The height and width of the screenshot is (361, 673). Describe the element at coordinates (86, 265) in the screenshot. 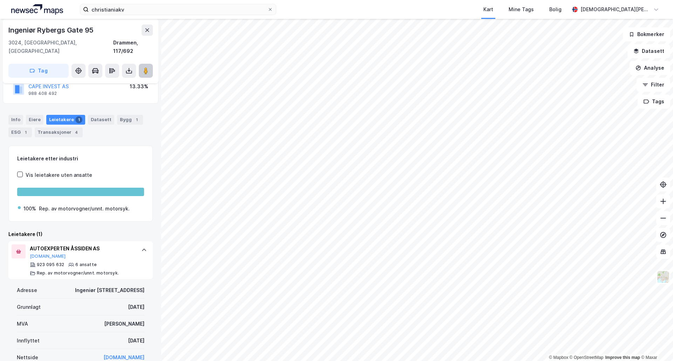

I see `div: 6 ansatte` at that location.